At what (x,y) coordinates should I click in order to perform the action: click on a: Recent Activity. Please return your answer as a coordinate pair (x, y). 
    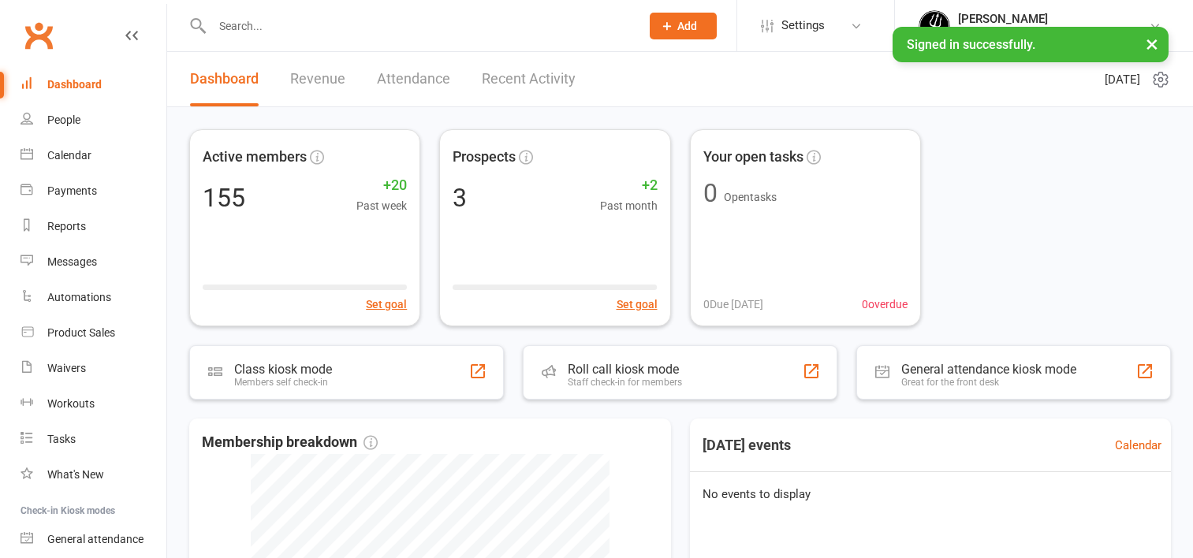
    Looking at the image, I should click on (528, 79).